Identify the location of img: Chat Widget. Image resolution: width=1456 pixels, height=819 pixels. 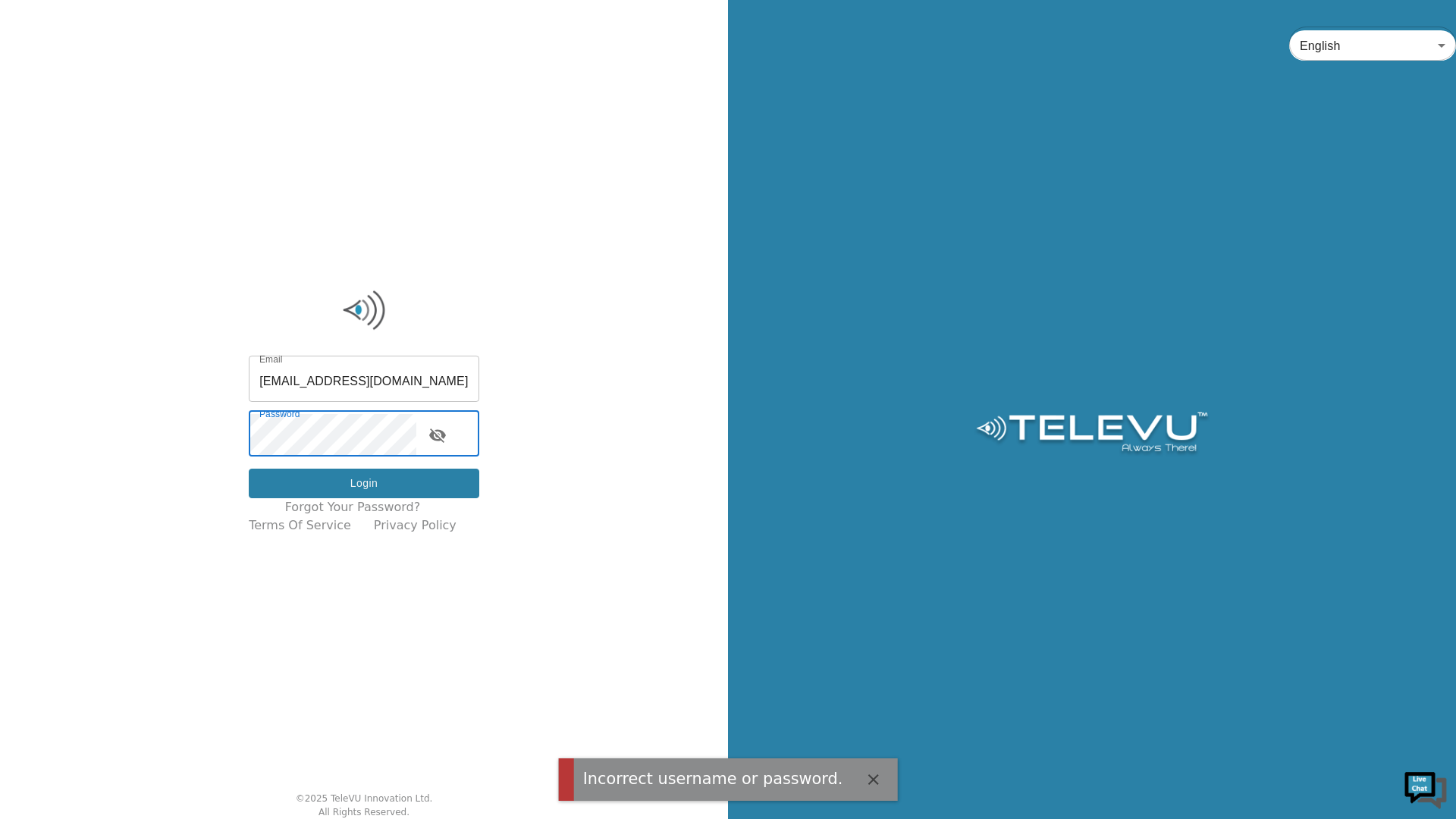
(1426, 788).